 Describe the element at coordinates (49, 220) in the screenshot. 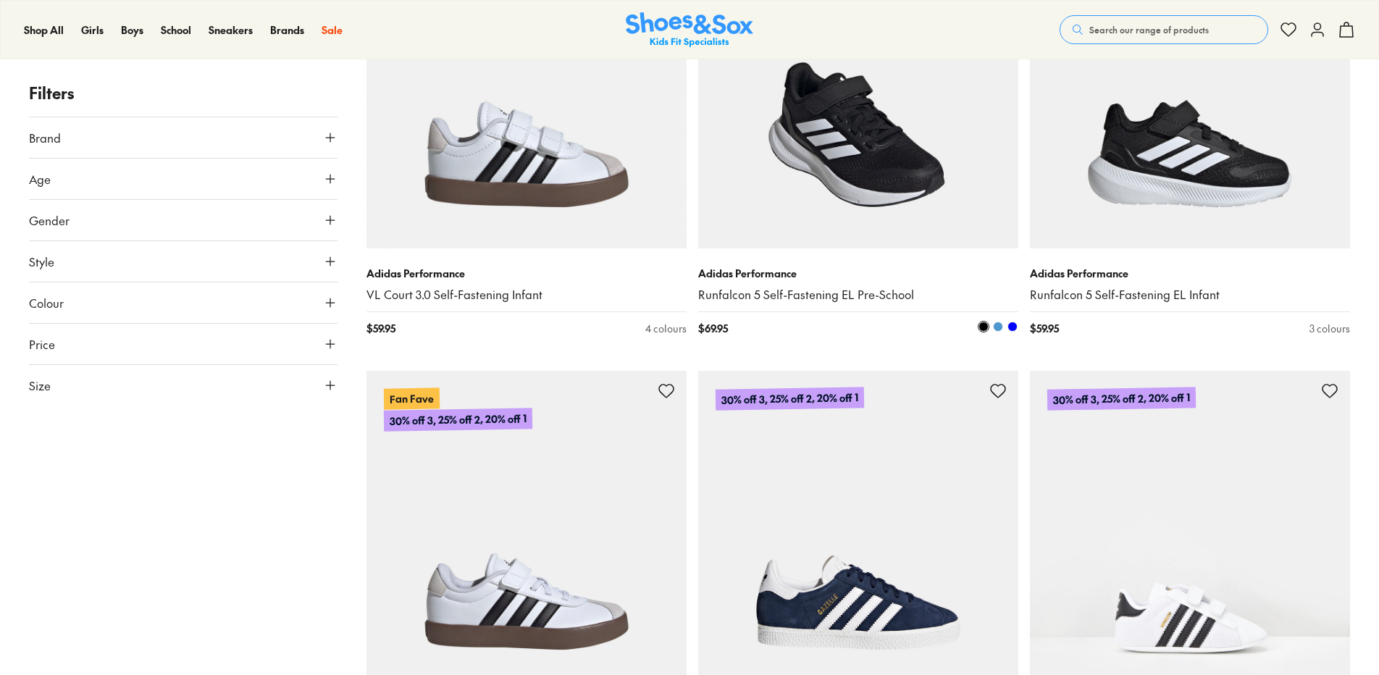

I see `span: Gender` at that location.